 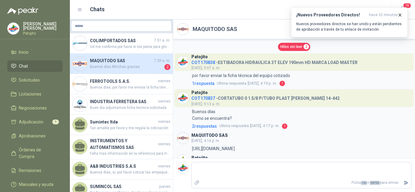 What do you see at coordinates (30, 94) in the screenshot?
I see `span: Licitaciones` at bounding box center [30, 94].